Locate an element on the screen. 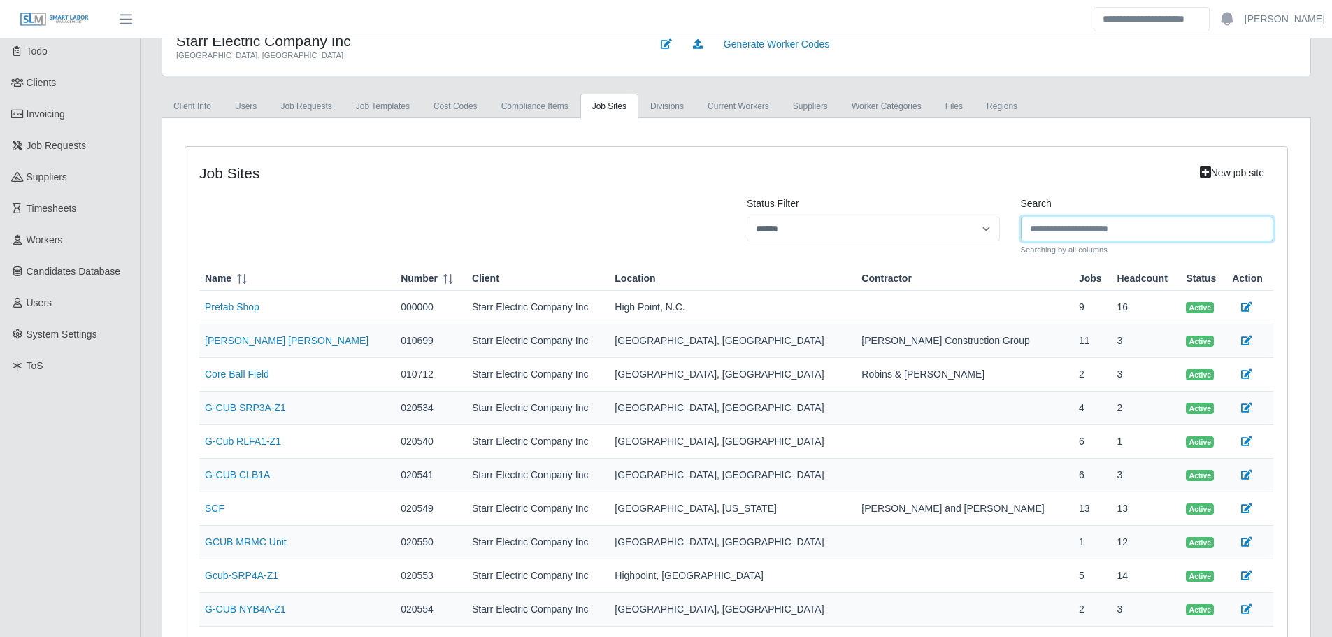 This screenshot has height=637, width=1332. td: 020554 is located at coordinates (431, 610).